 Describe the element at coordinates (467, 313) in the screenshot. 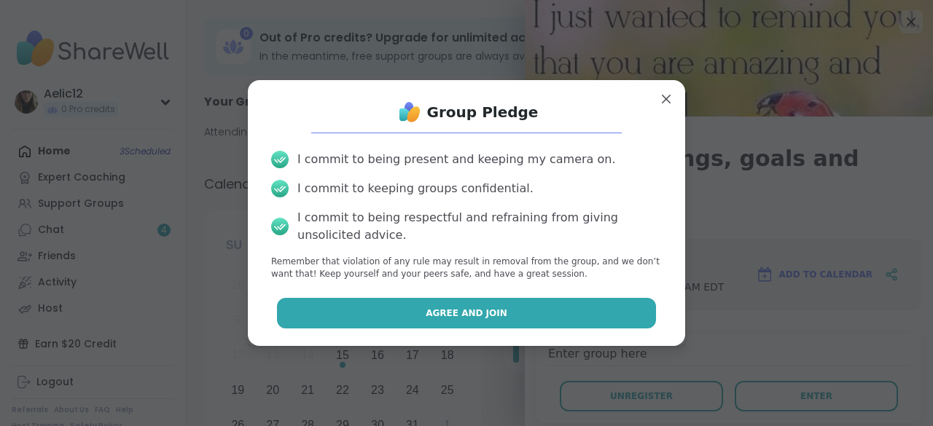

I see `button: Agree and Join` at that location.